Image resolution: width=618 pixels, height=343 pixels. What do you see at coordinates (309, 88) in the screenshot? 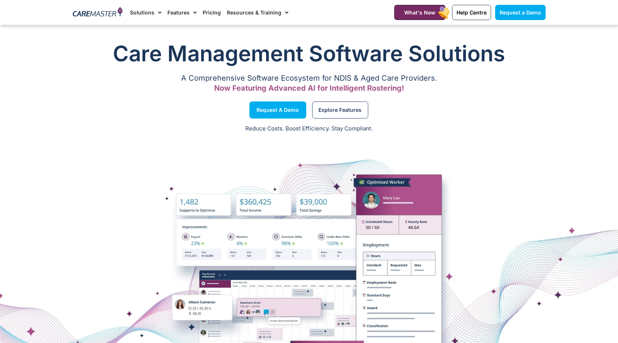
I see `span: Now Featuring Advanced AI for Intelligent Rostering!` at bounding box center [309, 88].